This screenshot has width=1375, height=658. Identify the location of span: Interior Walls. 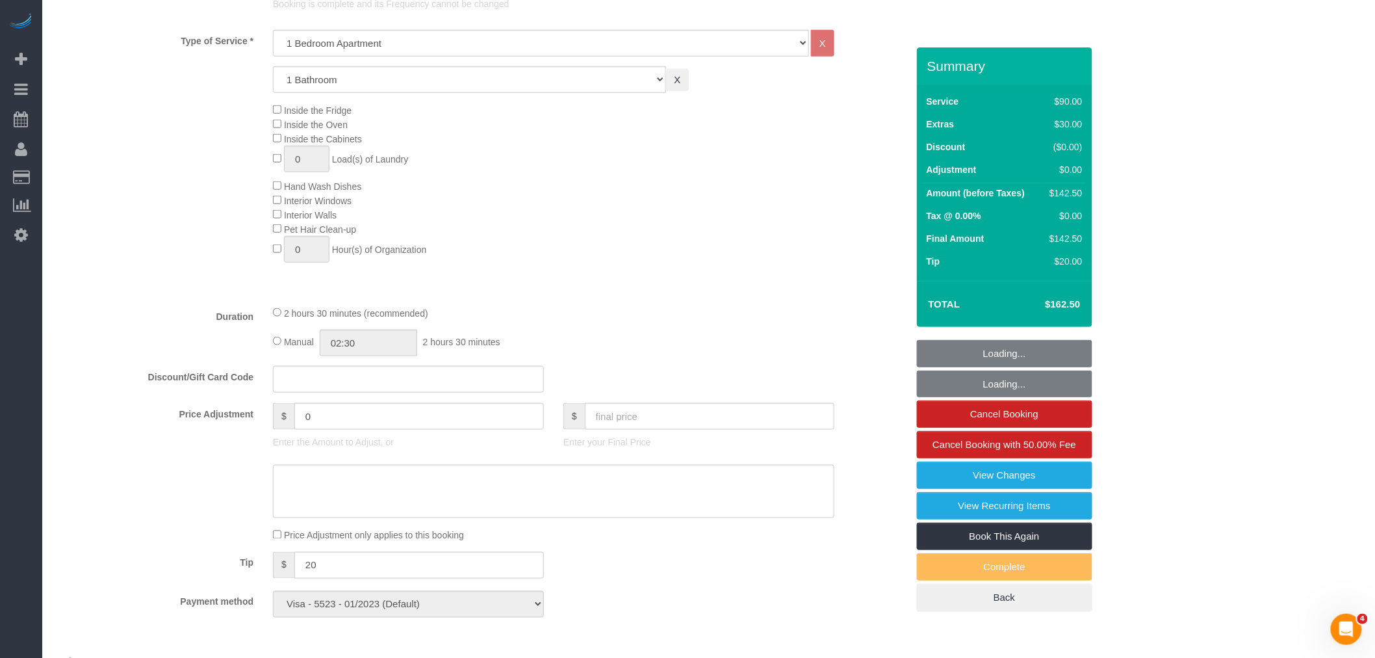
(310, 215).